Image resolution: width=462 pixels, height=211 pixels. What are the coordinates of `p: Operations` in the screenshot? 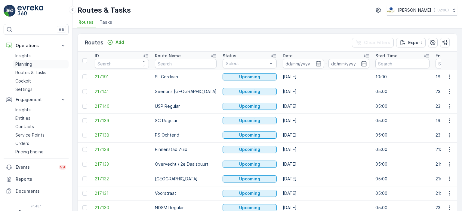 It's located at (36, 46).